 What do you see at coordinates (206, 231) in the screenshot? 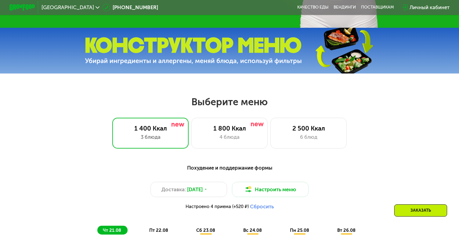
I see `span: сб 23.08` at bounding box center [206, 231].